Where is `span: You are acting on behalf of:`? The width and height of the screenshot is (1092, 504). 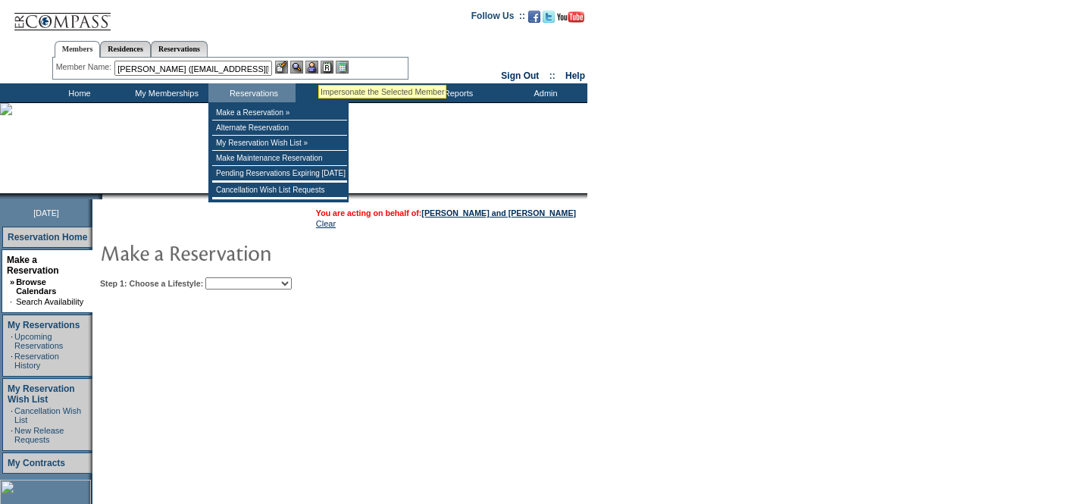 span: You are acting on behalf of: is located at coordinates (446, 213).